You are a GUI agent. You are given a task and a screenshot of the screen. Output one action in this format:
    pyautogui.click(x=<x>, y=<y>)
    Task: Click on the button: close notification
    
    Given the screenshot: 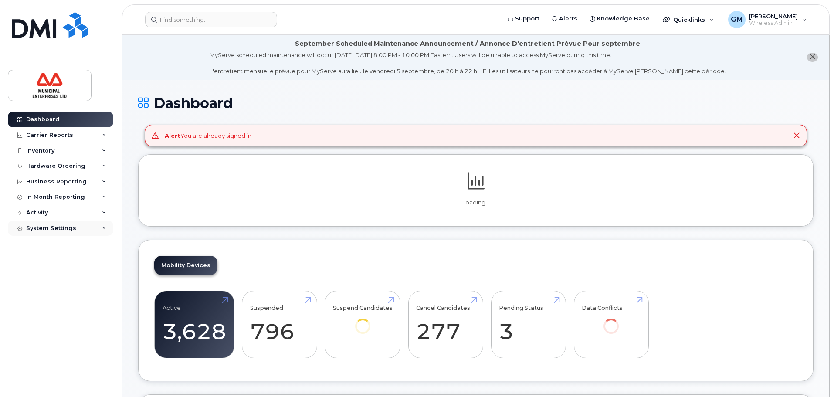 What is the action you would take?
    pyautogui.click(x=812, y=57)
    